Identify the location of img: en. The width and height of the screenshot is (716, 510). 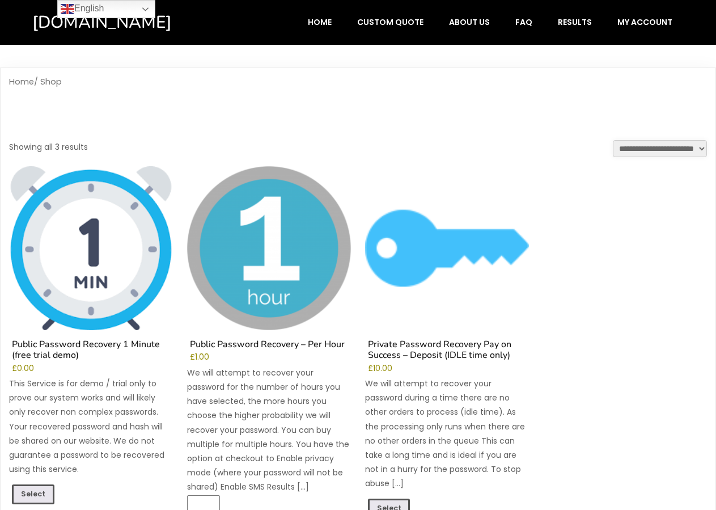
(67, 9).